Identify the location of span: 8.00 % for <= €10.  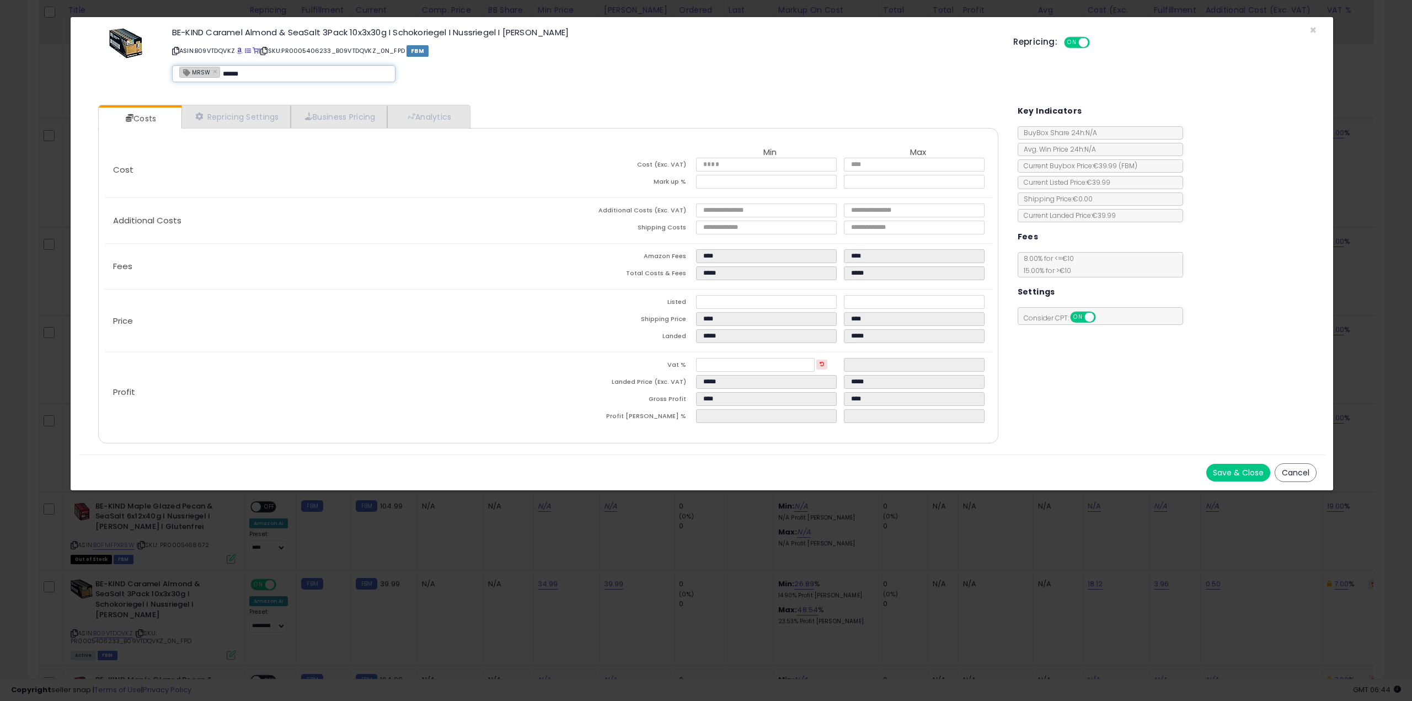
(1046, 264).